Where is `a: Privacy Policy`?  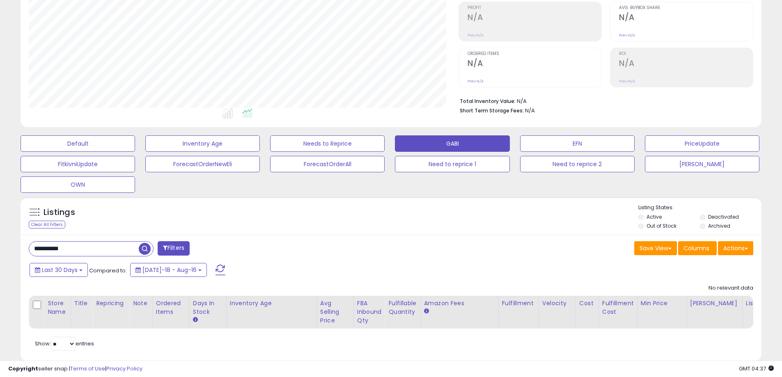
a: Privacy Policy is located at coordinates (124, 369).